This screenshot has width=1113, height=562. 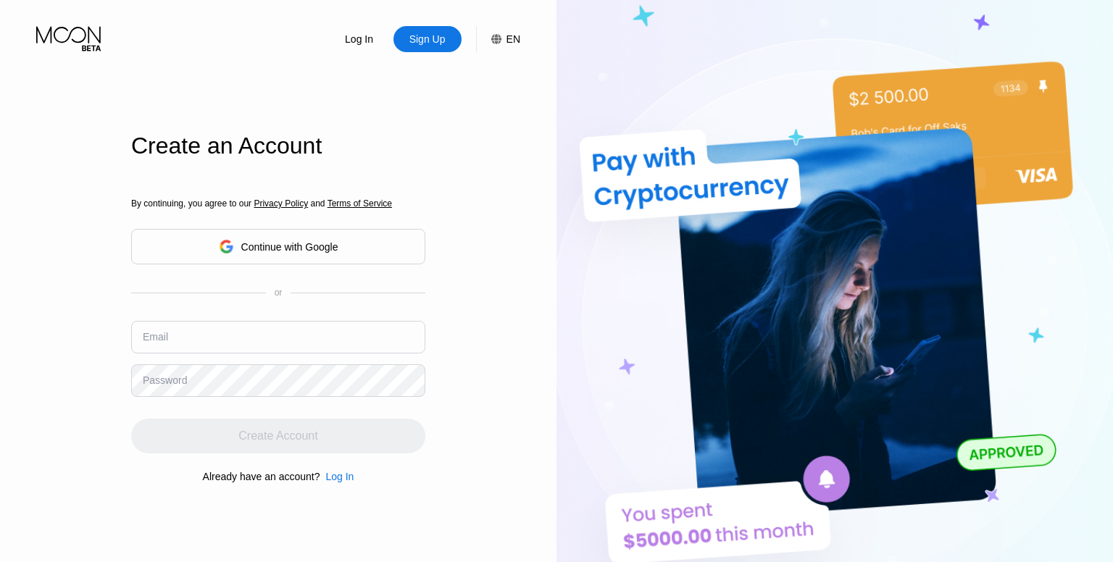 I want to click on div: Email, so click(x=155, y=337).